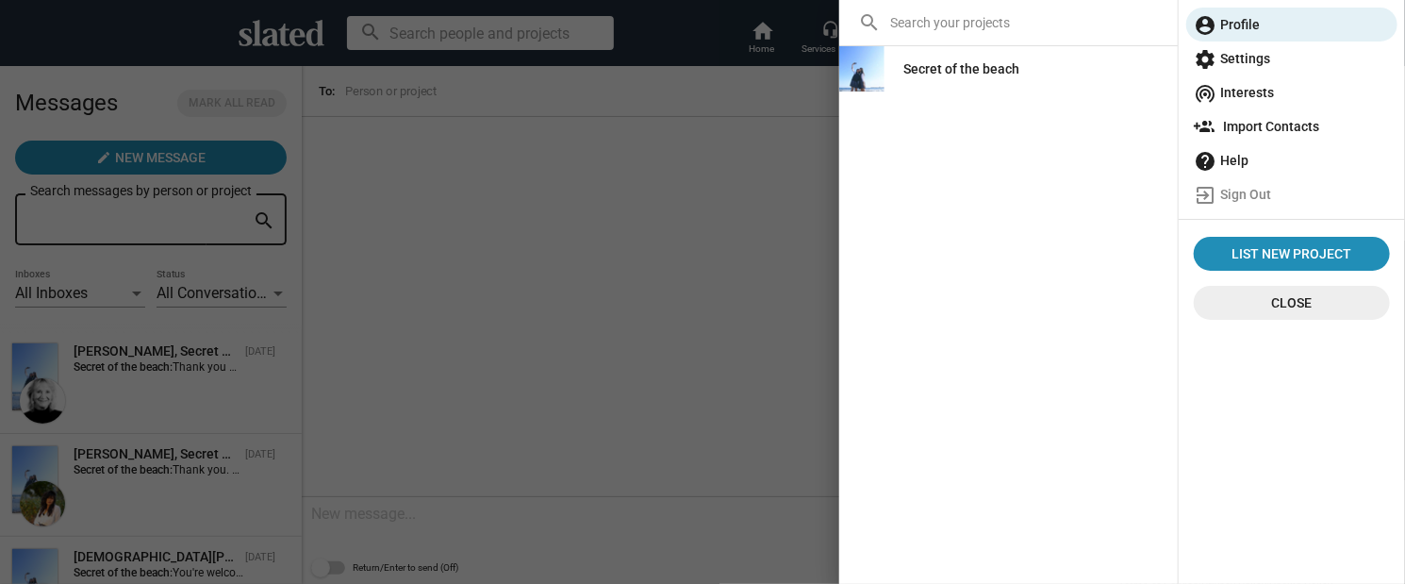 The height and width of the screenshot is (584, 1405). What do you see at coordinates (1205, 25) in the screenshot?
I see `mat-icon: account_circle` at bounding box center [1205, 25].